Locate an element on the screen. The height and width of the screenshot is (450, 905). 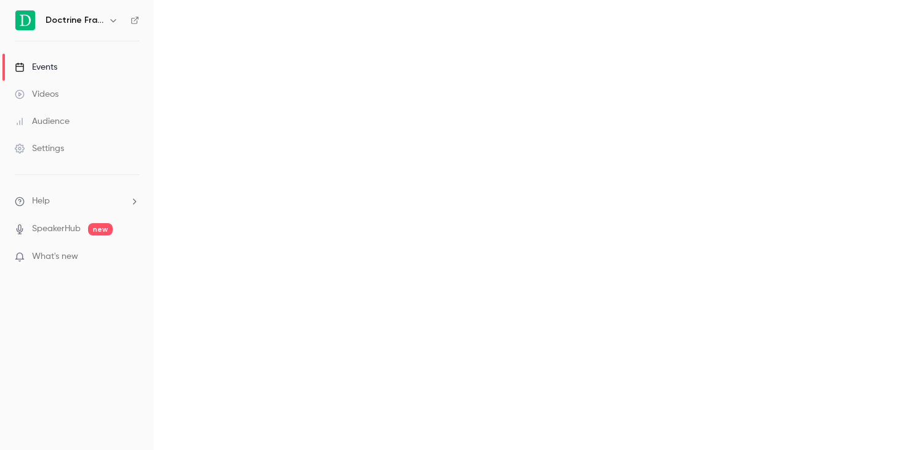
div: Settings is located at coordinates (39, 148).